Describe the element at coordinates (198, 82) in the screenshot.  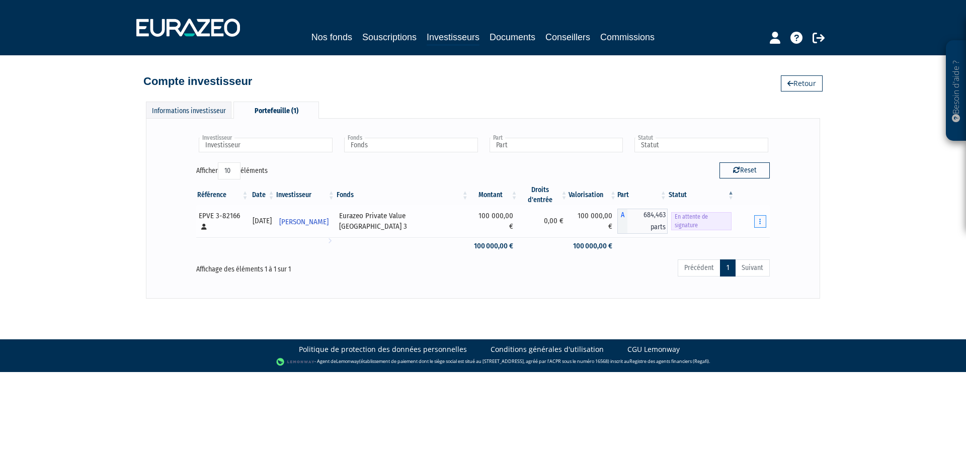
I see `h4: Compte investisseur` at that location.